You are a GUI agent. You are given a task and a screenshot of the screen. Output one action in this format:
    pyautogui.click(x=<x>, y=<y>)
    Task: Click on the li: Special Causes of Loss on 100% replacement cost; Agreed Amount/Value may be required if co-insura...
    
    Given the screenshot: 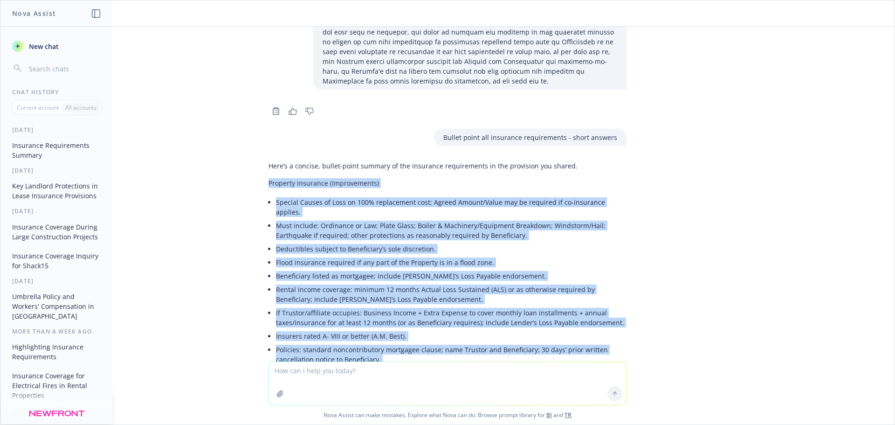 What is the action you would take?
    pyautogui.click(x=451, y=207)
    